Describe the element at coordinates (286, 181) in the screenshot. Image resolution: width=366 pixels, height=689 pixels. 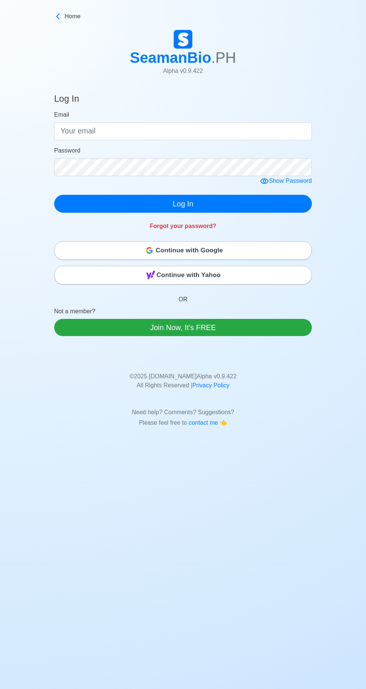
I see `div: Show Password` at that location.